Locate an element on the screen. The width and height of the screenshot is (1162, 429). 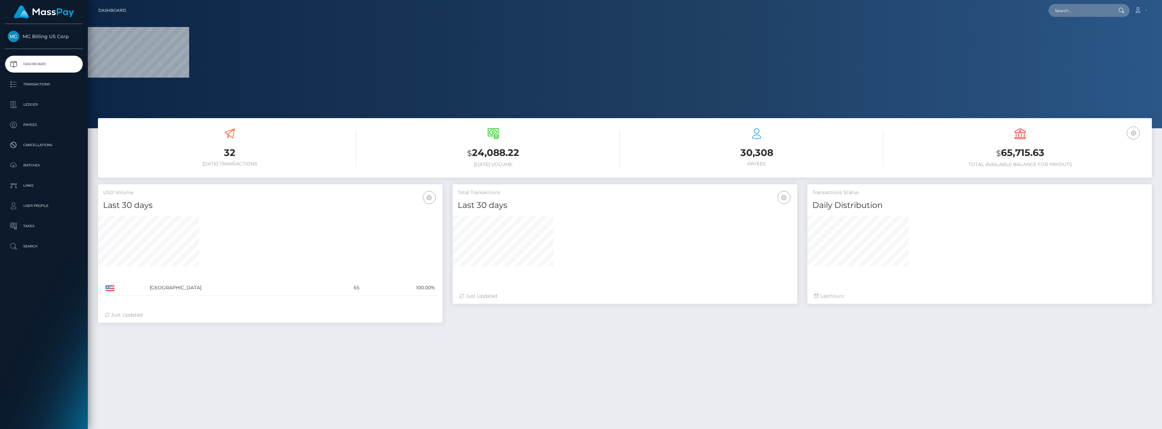
h5: Transactions Status is located at coordinates (979, 193).